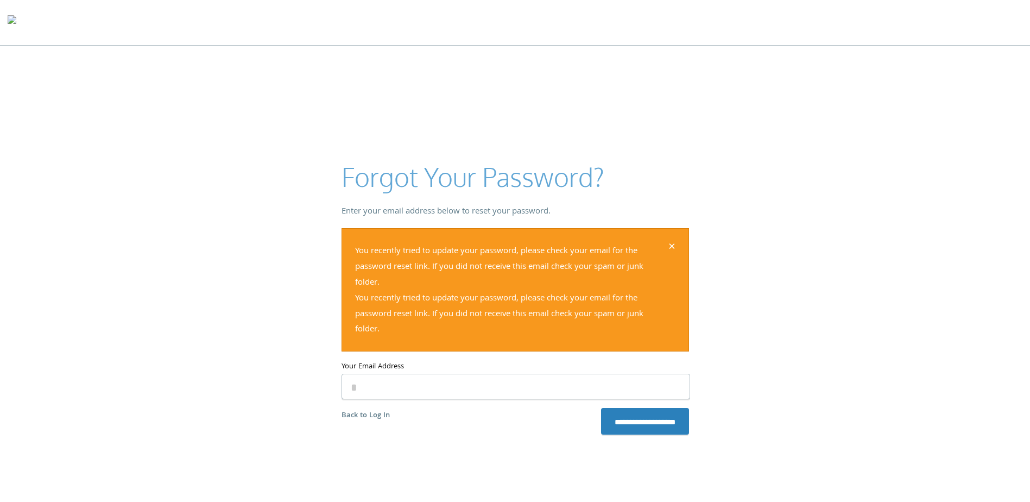  What do you see at coordinates (511, 290) in the screenshot?
I see `p: You recently tried to update your password, please check your email for the password reset link. ...` at bounding box center [511, 290].